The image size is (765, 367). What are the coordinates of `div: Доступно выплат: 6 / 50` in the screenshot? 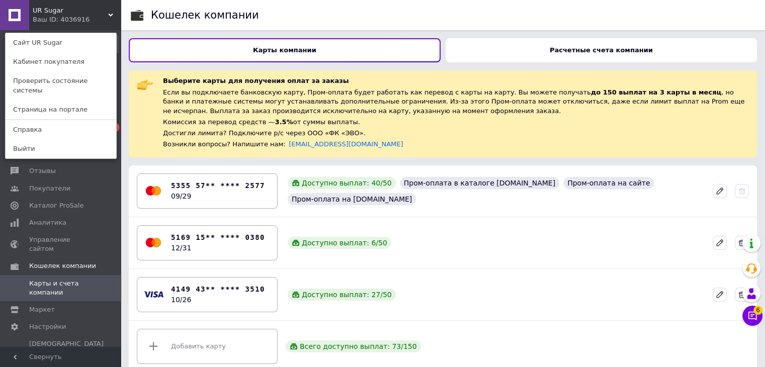 It's located at (340, 243).